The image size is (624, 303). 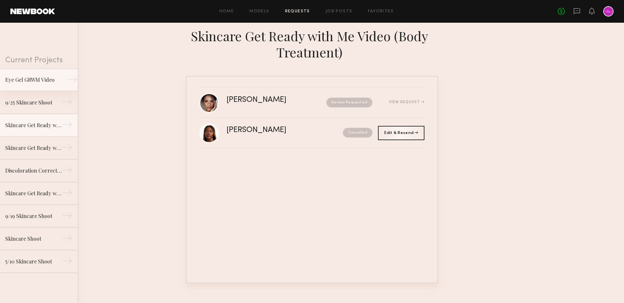 What do you see at coordinates (401, 133) in the screenshot?
I see `span: Edit & Resend` at bounding box center [401, 133].